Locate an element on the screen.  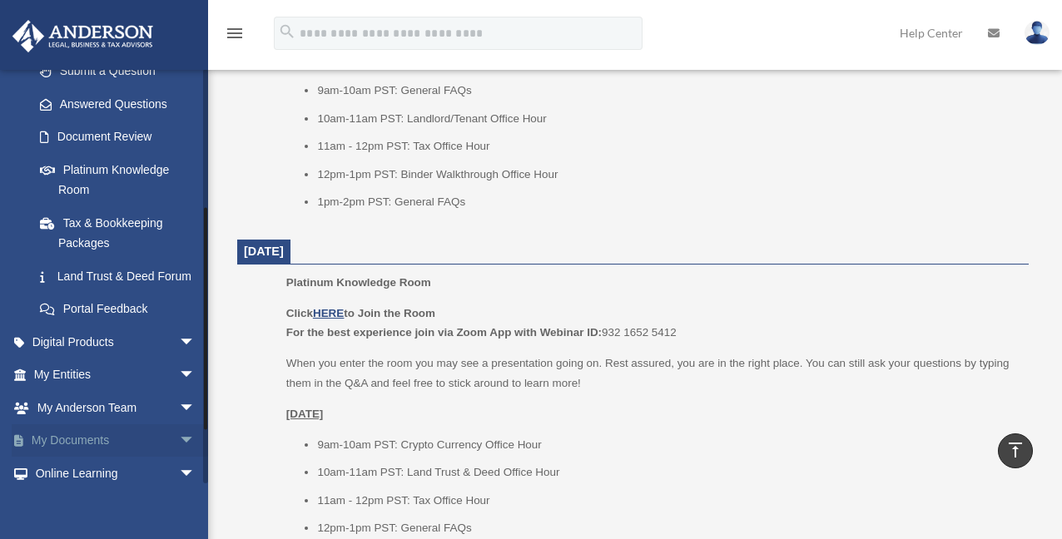
span: Platinum Knowledge Room is located at coordinates (359, 282).